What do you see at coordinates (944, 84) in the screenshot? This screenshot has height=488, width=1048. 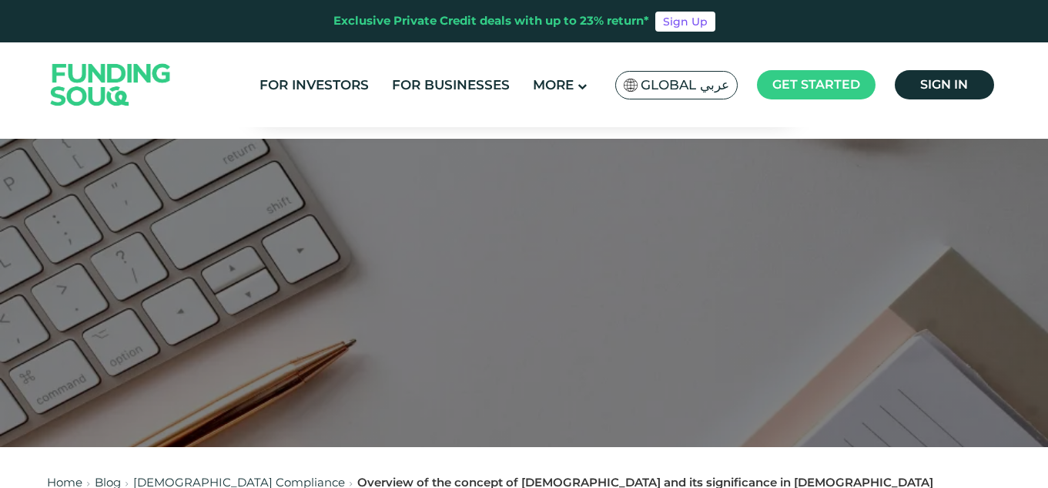 I see `span: Sign in` at bounding box center [944, 84].